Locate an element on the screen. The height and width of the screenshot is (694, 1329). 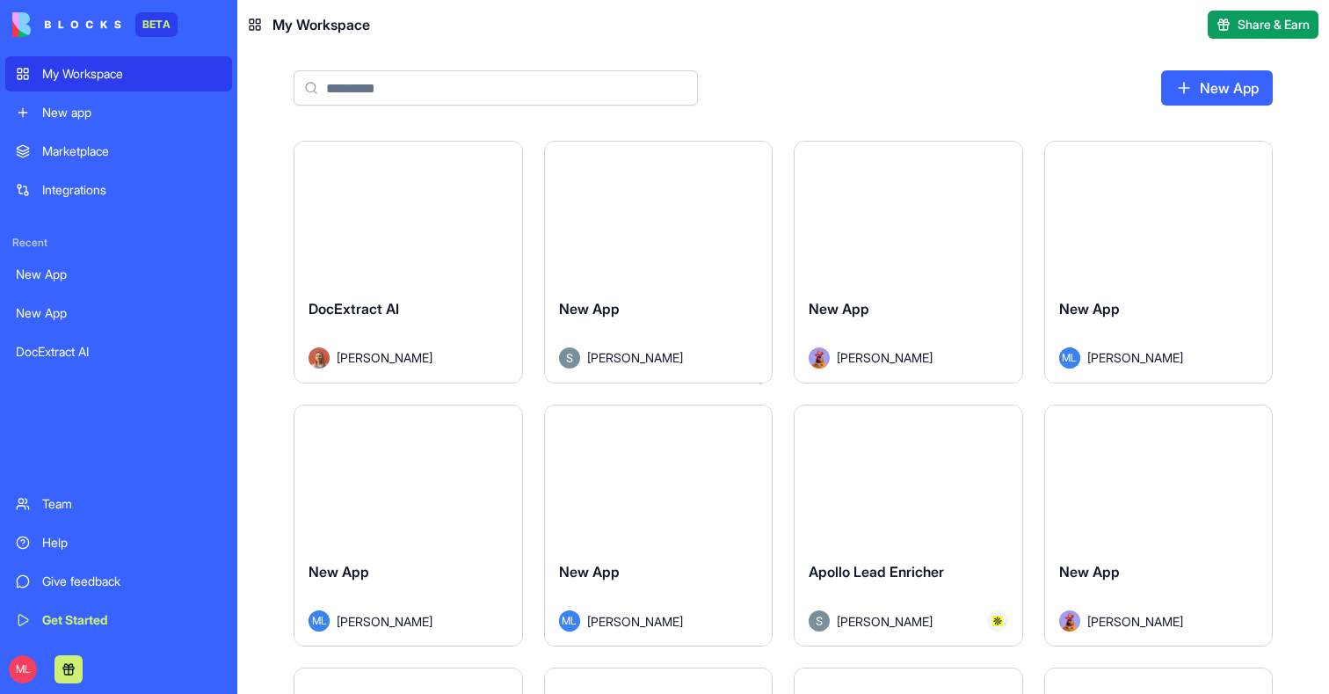
button: Share & Earn is located at coordinates (1263, 25).